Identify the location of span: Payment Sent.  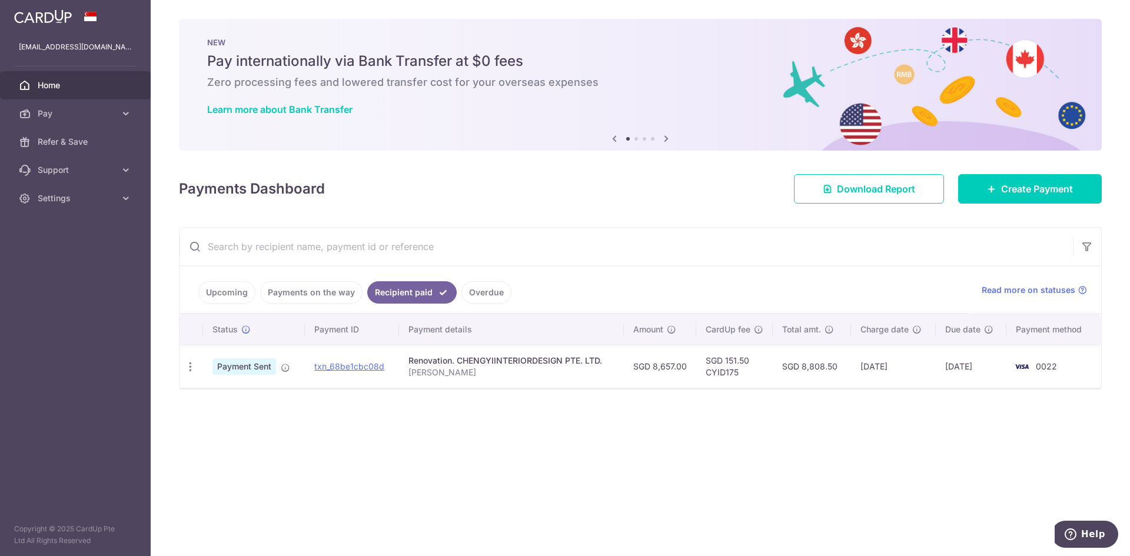
(244, 367).